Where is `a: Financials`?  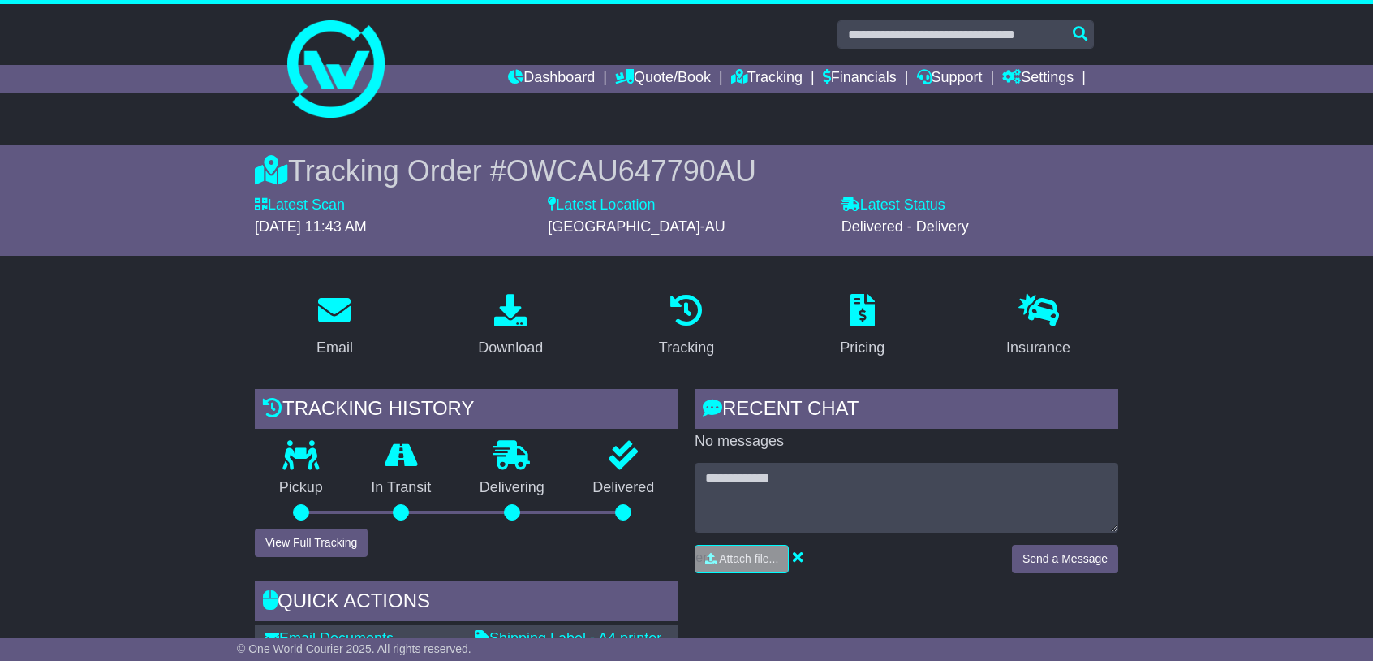 a: Financials is located at coordinates (860, 79).